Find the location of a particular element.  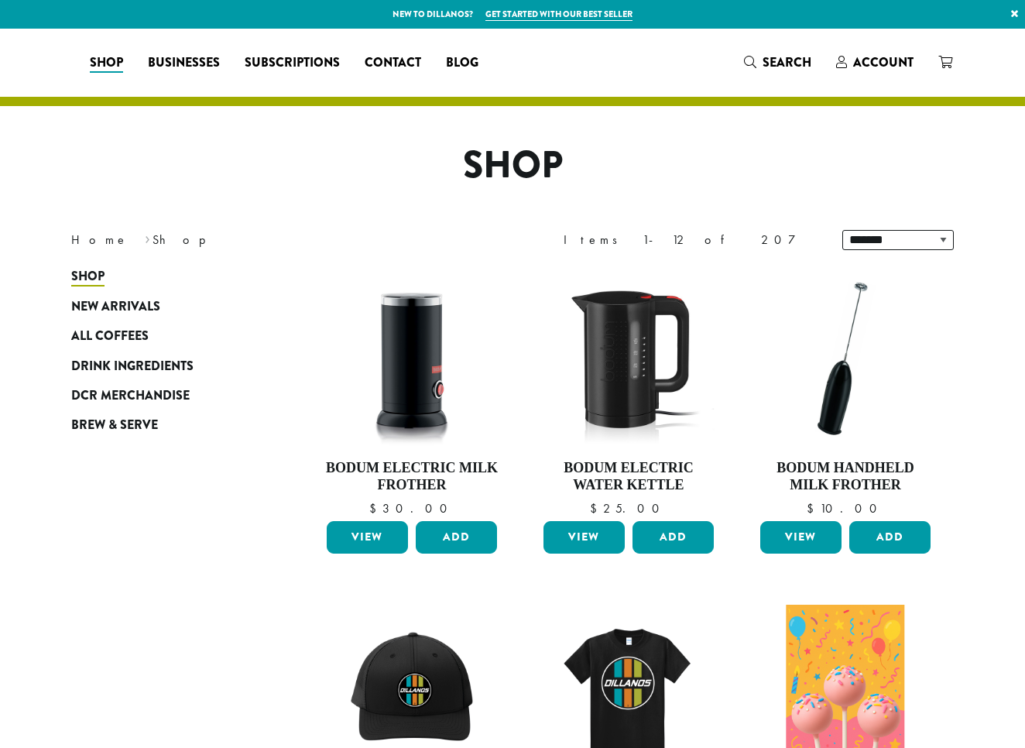

span: All Coffees is located at coordinates (110, 336).